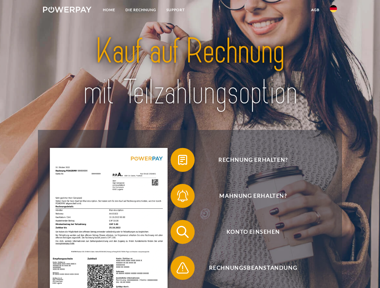  Describe the element at coordinates (253, 232) in the screenshot. I see `span: Konto einsehen` at that location.